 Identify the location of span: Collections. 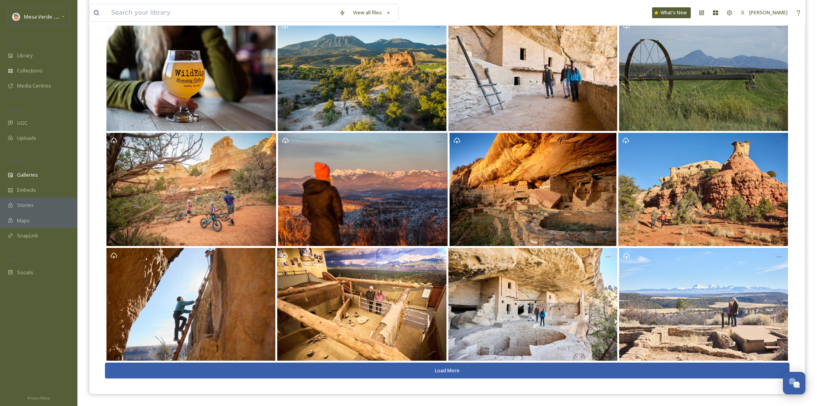
(30, 70).